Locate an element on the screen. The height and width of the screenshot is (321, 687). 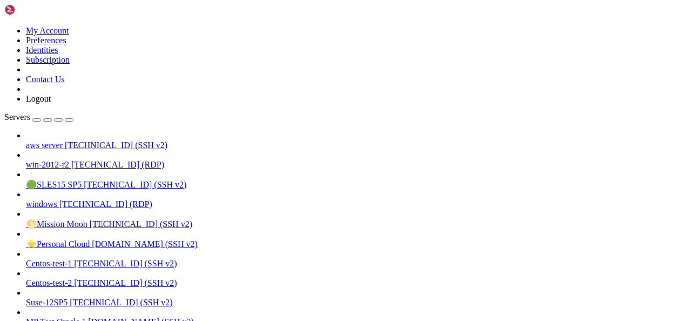
a: Identities is located at coordinates (42, 50).